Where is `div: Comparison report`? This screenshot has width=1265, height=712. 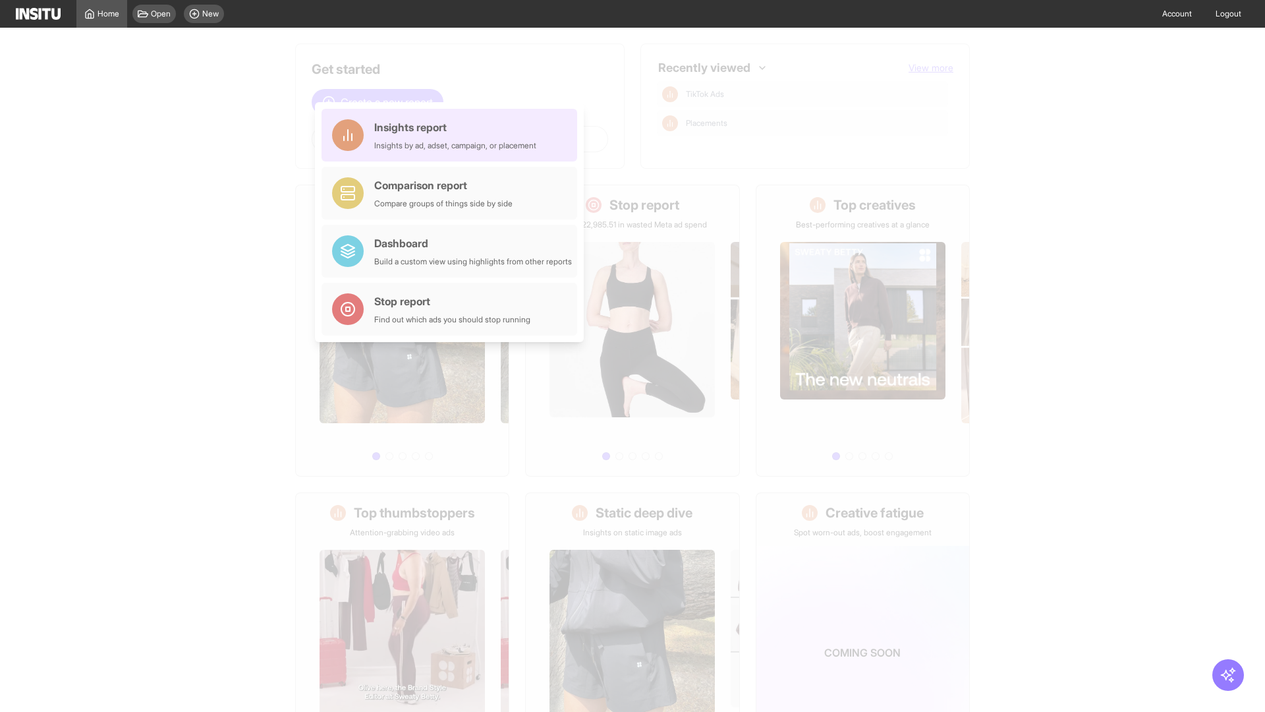
div: Comparison report is located at coordinates (443, 185).